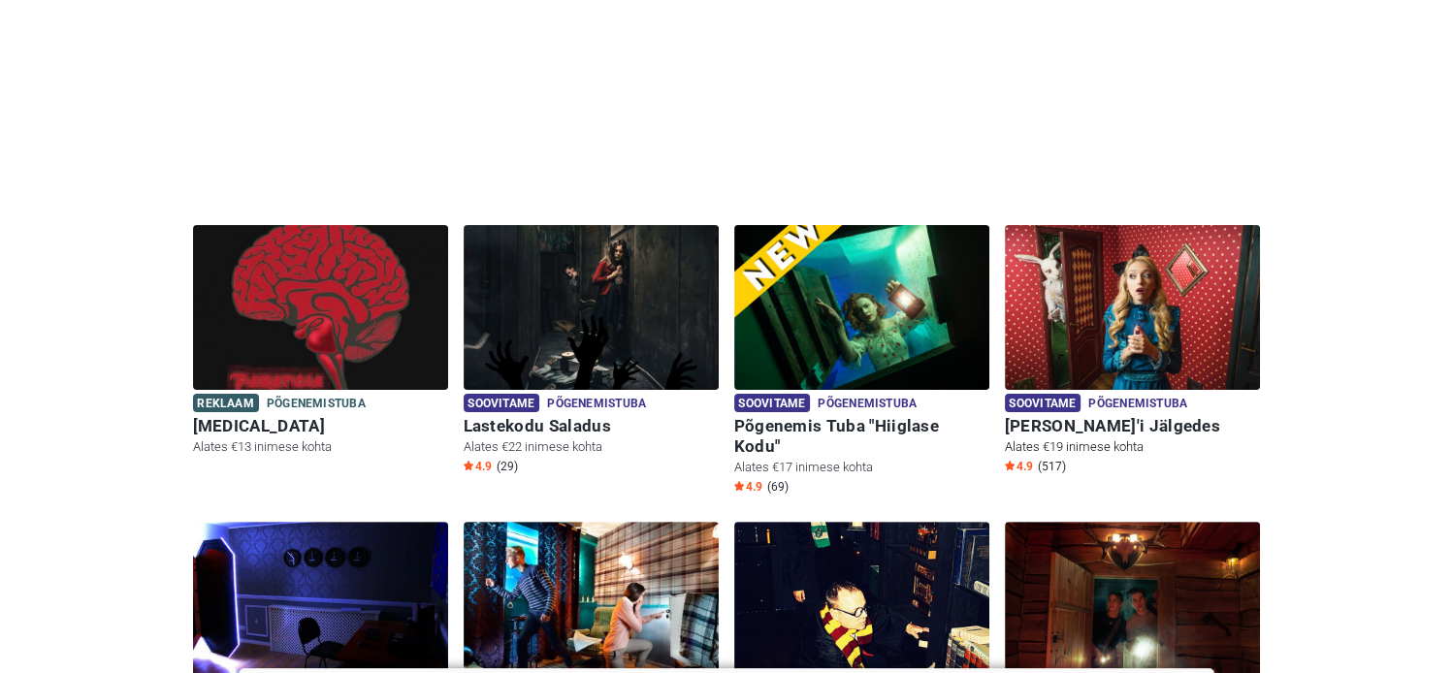 The width and height of the screenshot is (1452, 673). What do you see at coordinates (591, 447) in the screenshot?
I see `p: Alates €22 inimese kohta` at bounding box center [591, 447].